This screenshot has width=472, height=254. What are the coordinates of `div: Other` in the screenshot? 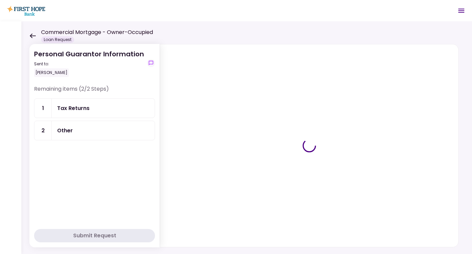 It's located at (65, 130).